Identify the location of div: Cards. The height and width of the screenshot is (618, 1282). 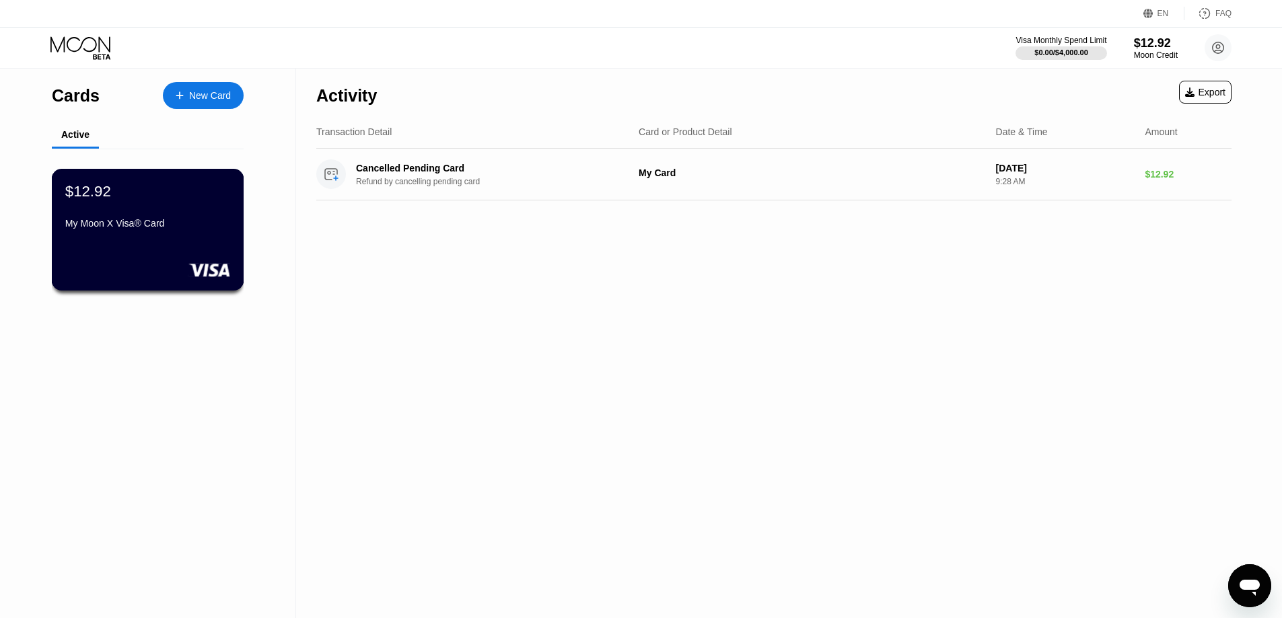
(75, 96).